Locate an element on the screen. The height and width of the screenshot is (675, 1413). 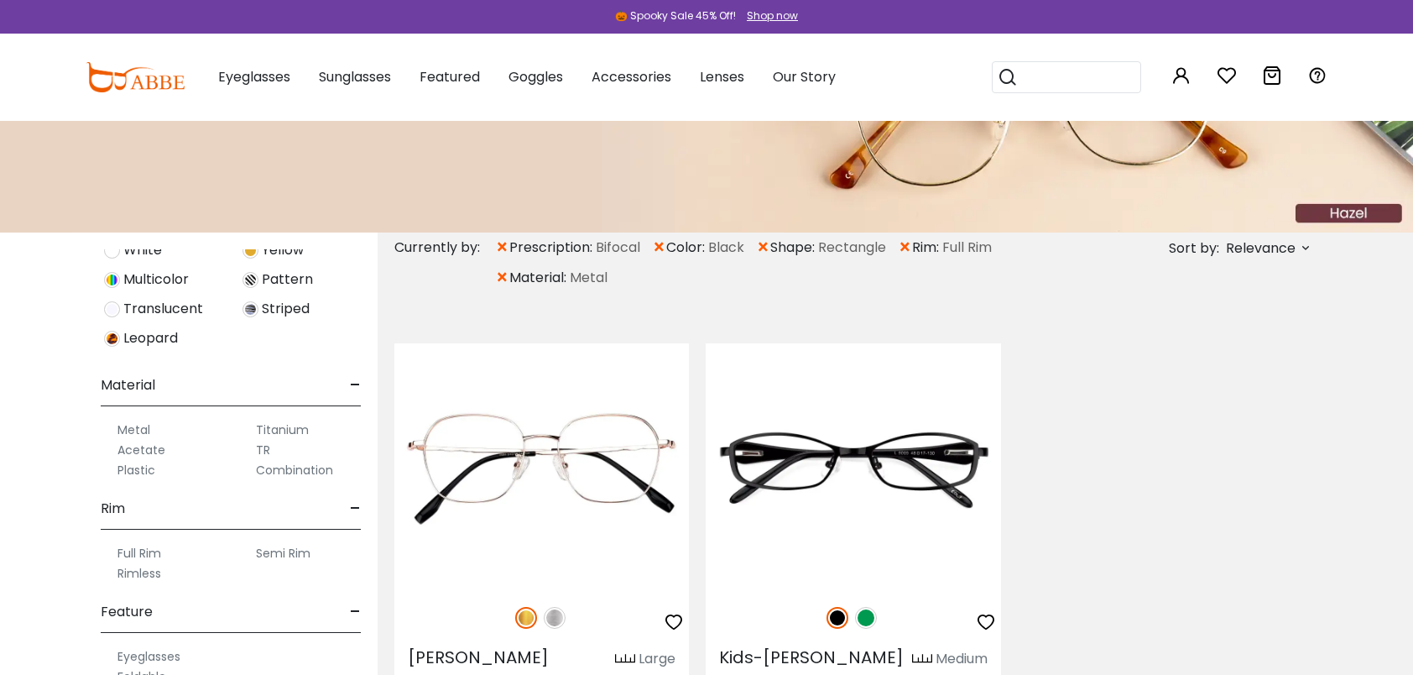
span: Metal is located at coordinates (588, 278).